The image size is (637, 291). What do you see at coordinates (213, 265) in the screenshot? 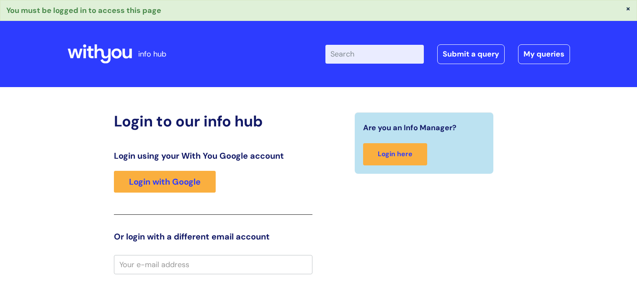
I see `input: Your e-mail address` at bounding box center [213, 265].